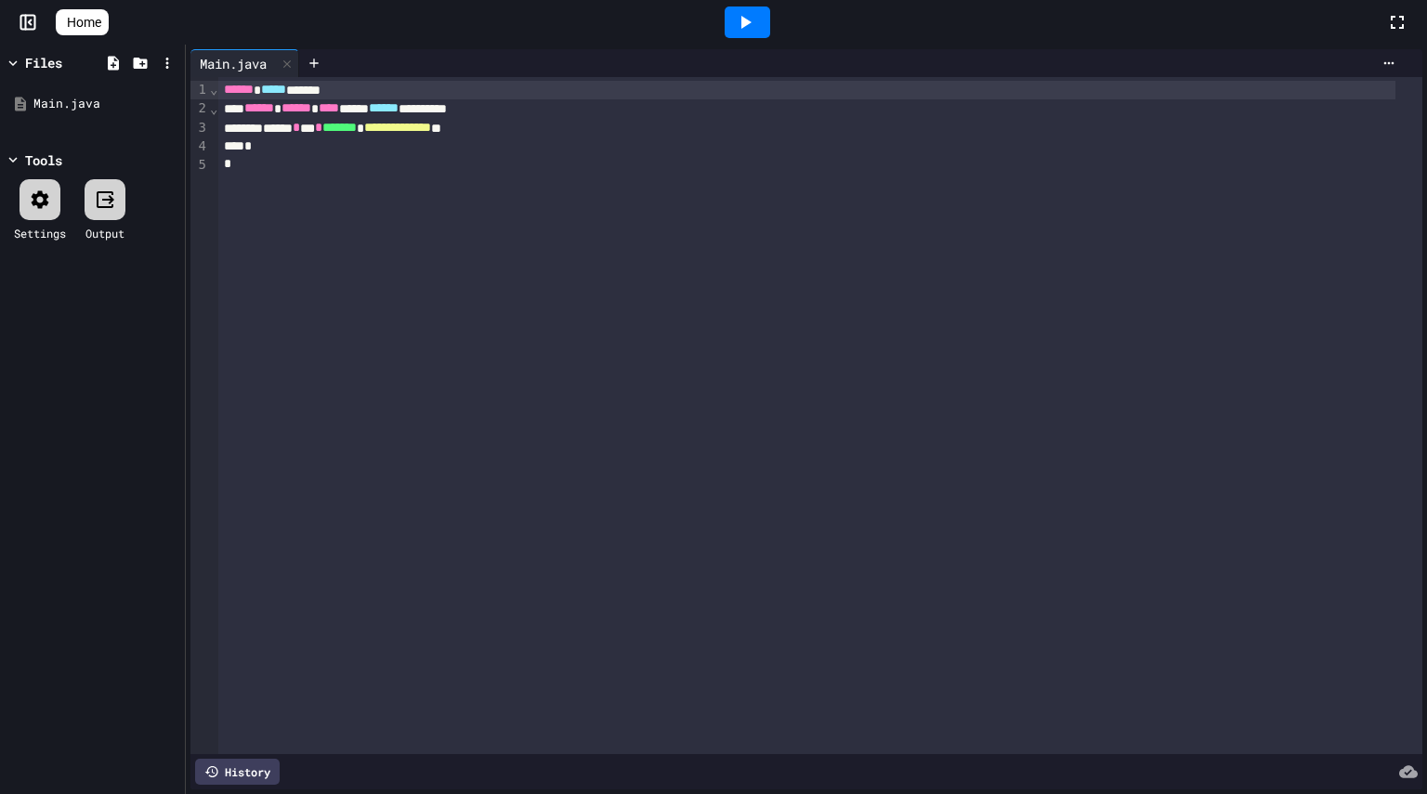 This screenshot has height=794, width=1427. Describe the element at coordinates (105, 233) in the screenshot. I see `div: Output` at that location.